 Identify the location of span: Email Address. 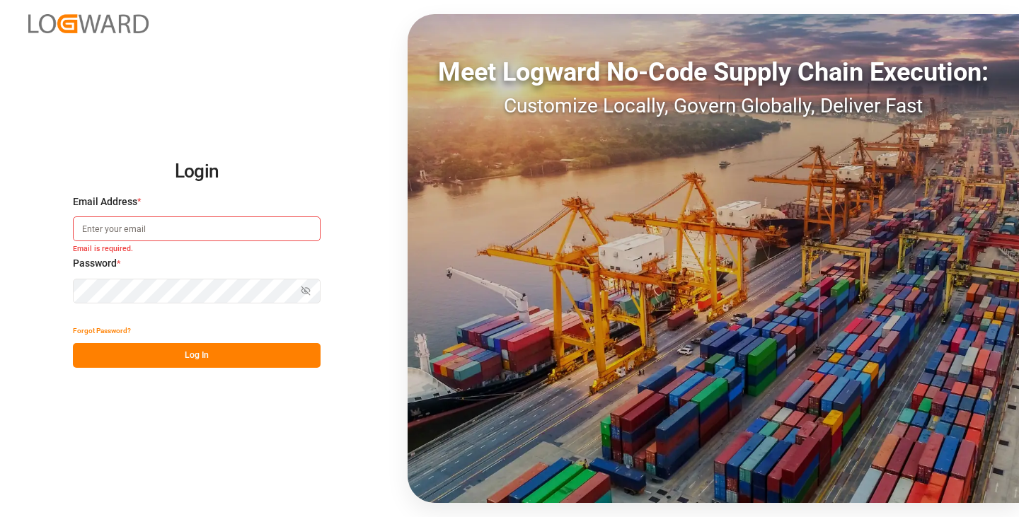
(105, 202).